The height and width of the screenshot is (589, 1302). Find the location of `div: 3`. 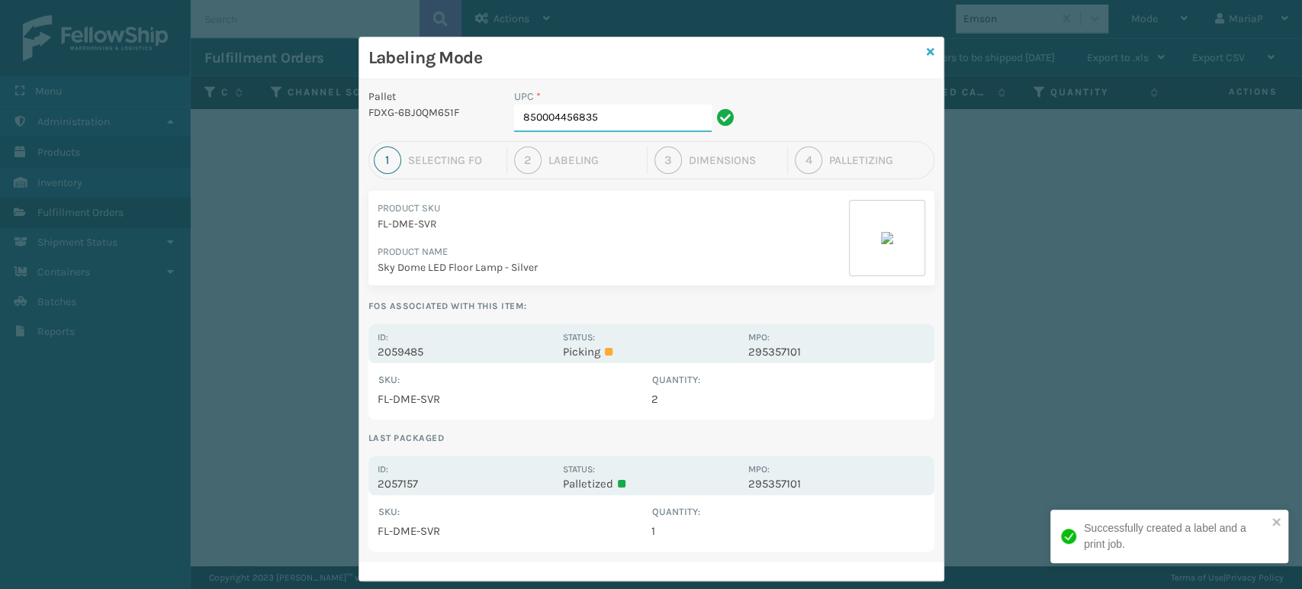

div: 3 is located at coordinates (668, 160).